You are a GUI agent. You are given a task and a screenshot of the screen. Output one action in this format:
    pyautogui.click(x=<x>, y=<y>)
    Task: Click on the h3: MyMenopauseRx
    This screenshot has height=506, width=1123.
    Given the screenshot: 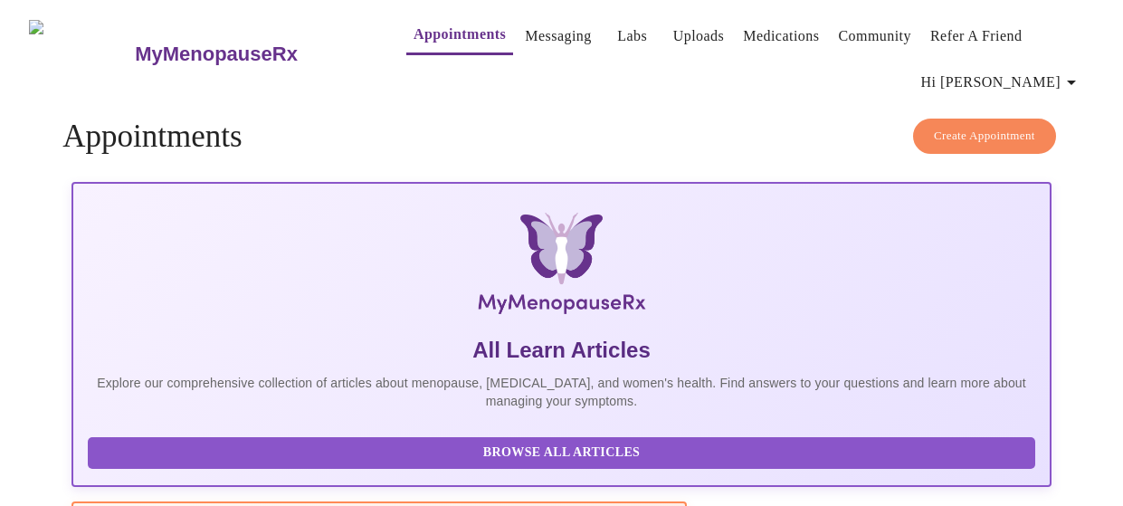 What is the action you would take?
    pyautogui.click(x=216, y=54)
    